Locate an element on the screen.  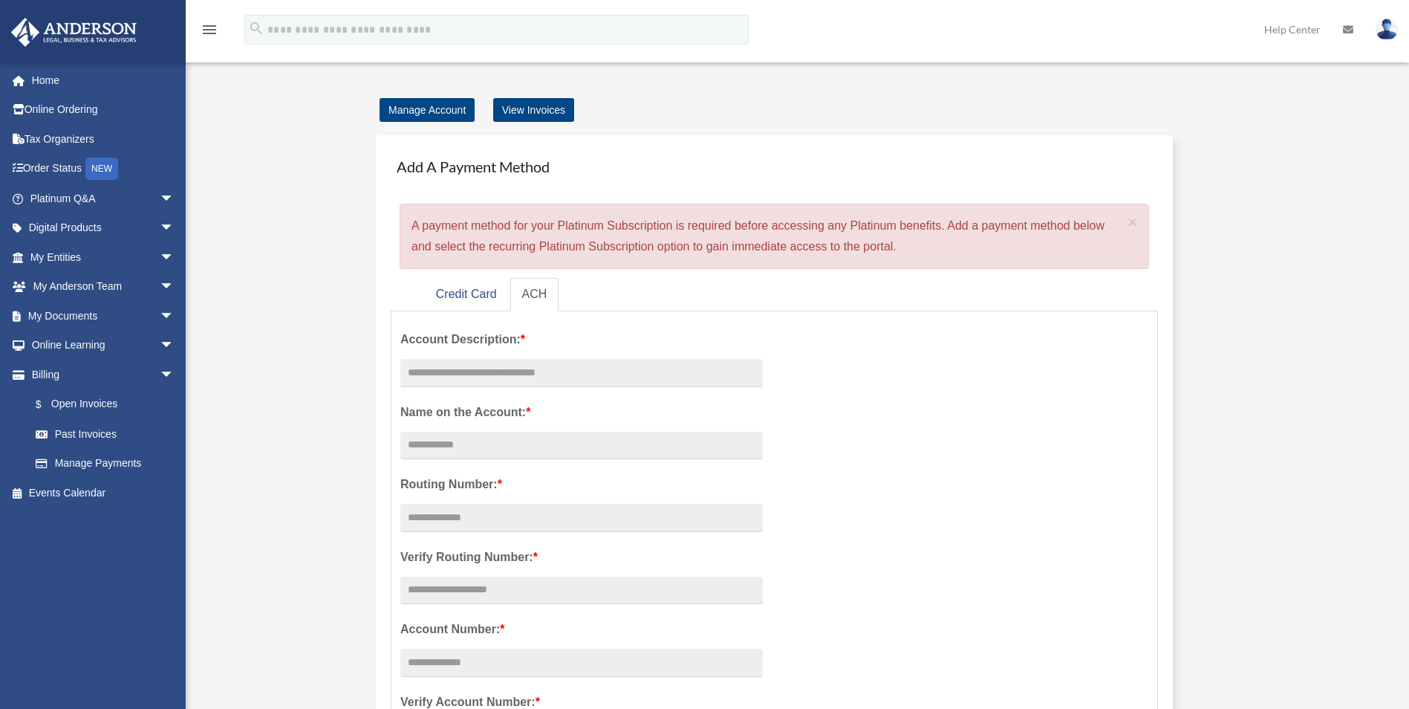
a: Platinum Q&Aarrow_drop_down is located at coordinates (103, 198).